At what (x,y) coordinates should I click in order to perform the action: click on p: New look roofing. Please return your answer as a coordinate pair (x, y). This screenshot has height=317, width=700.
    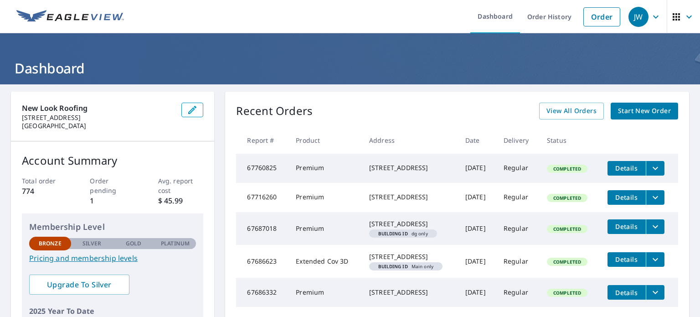
    Looking at the image, I should click on (98, 108).